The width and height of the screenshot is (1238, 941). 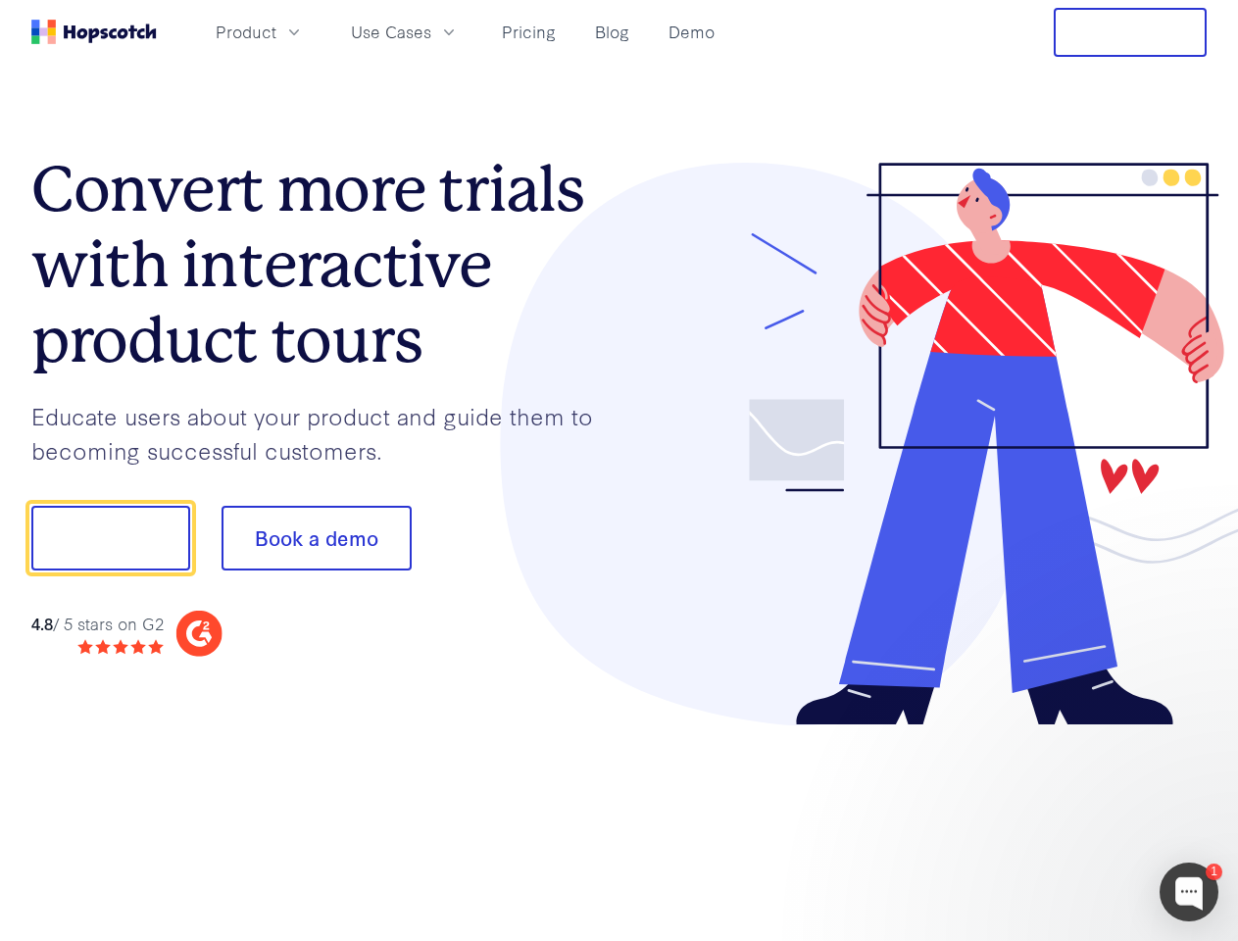 What do you see at coordinates (612, 31) in the screenshot?
I see `a: Blog` at bounding box center [612, 31].